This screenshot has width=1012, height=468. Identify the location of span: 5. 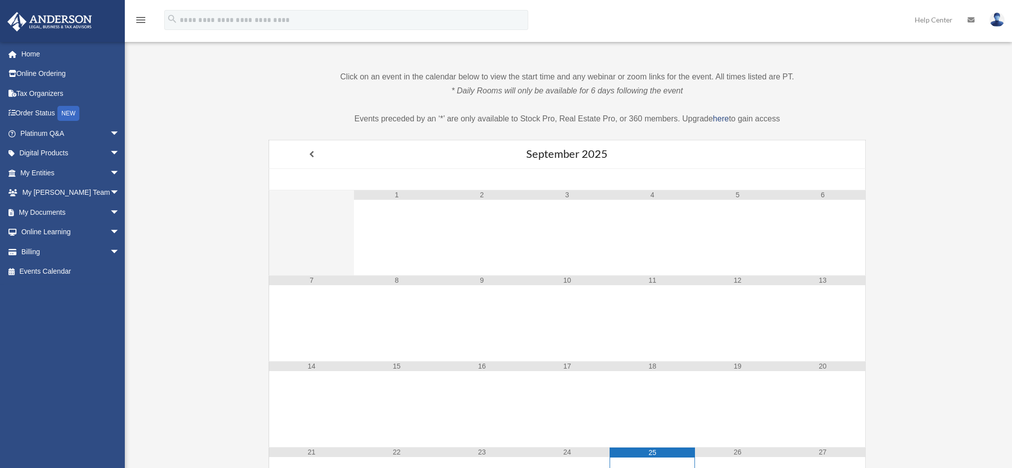
(737, 195).